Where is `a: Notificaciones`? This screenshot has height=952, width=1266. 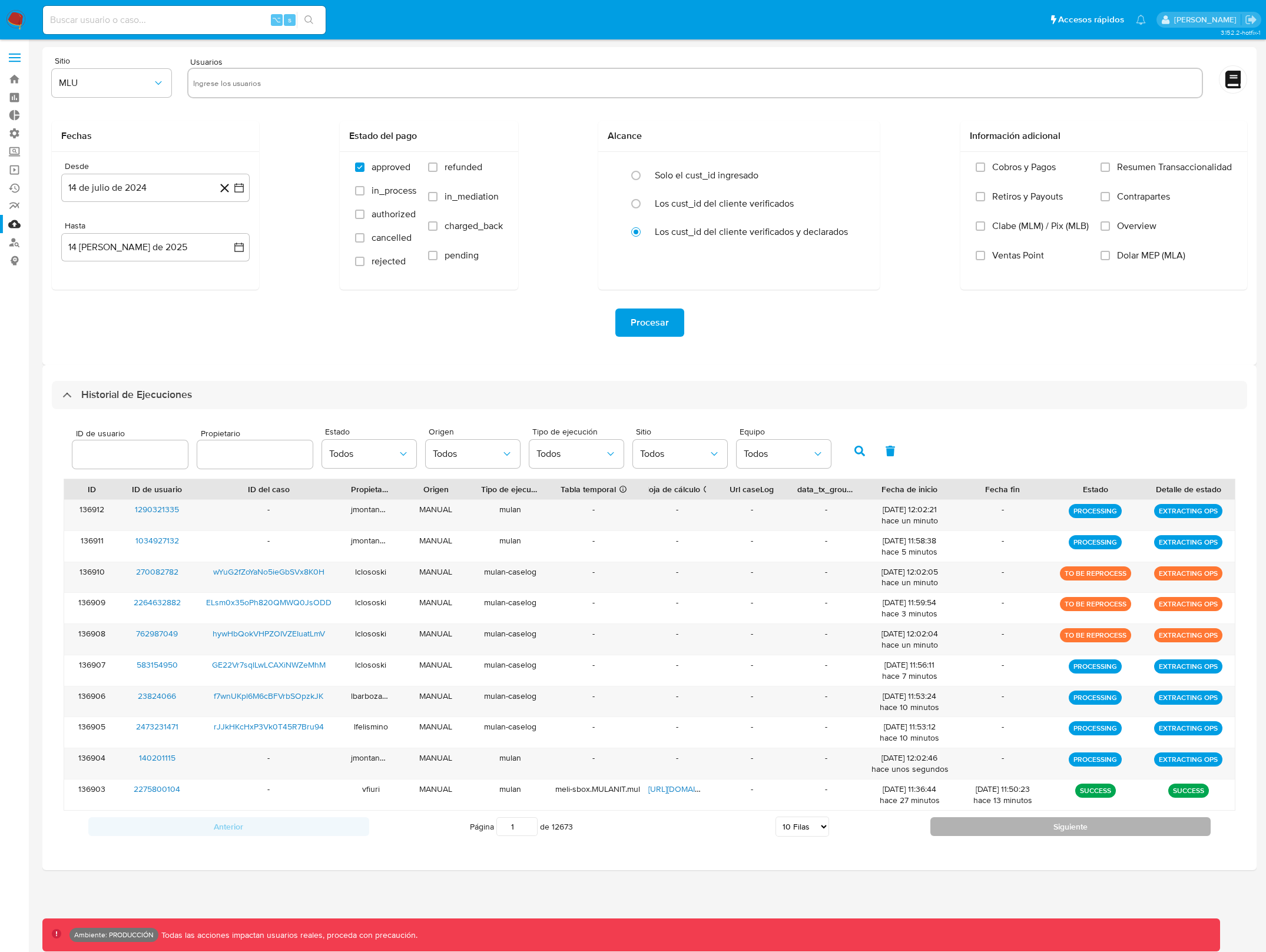
a: Notificaciones is located at coordinates (1140, 19).